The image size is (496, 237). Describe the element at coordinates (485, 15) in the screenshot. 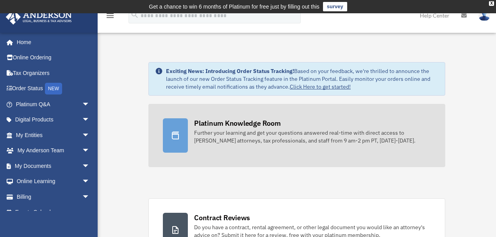

I see `img: User Pic` at that location.